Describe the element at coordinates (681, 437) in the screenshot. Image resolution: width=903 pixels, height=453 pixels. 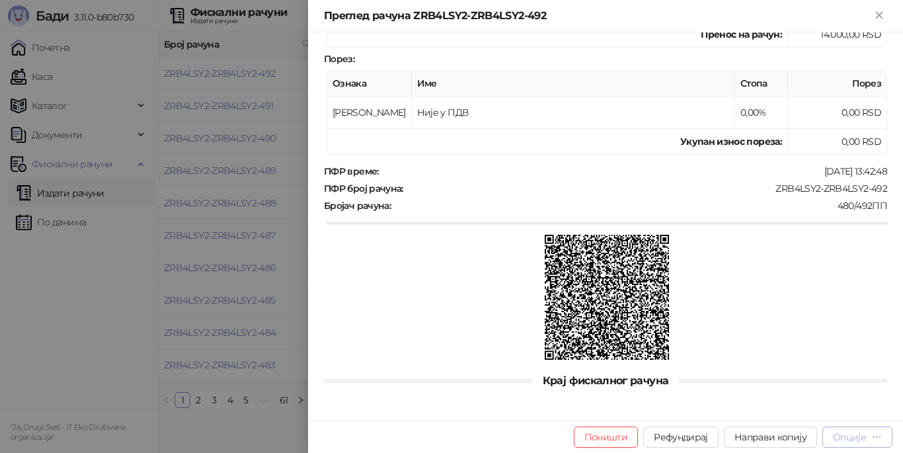
I see `button: Рефундирај` at that location.